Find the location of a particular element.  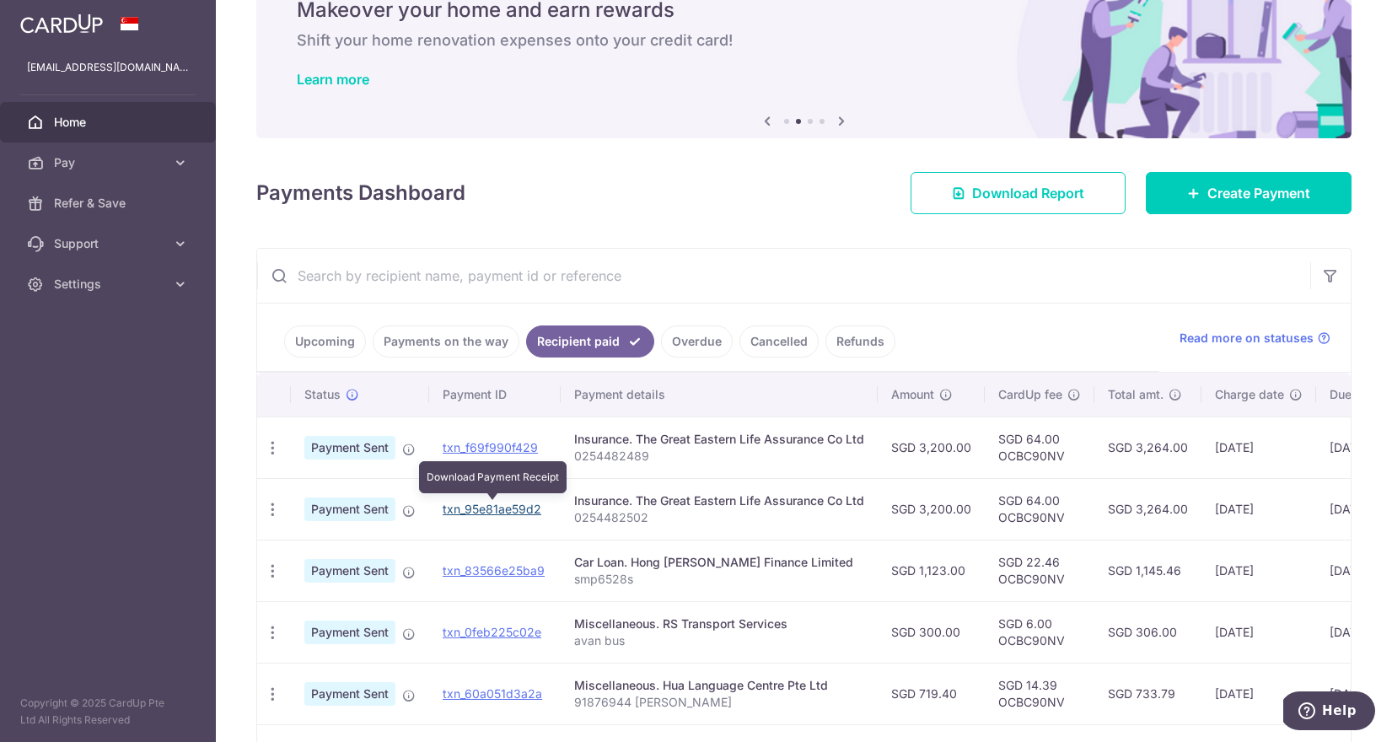

a: Recipient paid is located at coordinates (590, 342).